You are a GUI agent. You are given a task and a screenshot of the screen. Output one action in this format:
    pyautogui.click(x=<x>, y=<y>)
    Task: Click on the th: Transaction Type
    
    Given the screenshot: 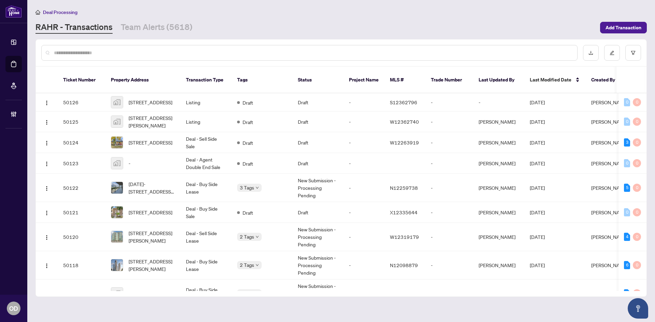 What is the action you would take?
    pyautogui.click(x=206, y=80)
    